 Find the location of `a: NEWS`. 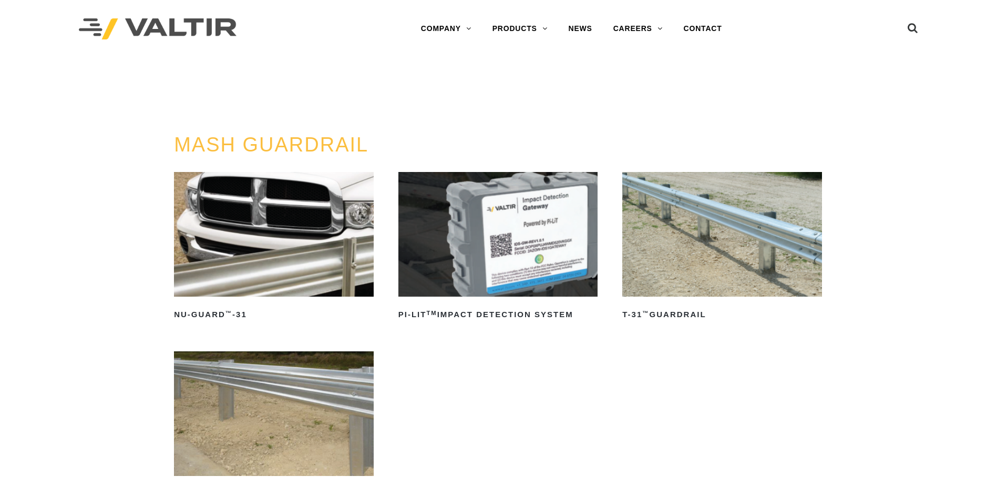

a: NEWS is located at coordinates (580, 29).